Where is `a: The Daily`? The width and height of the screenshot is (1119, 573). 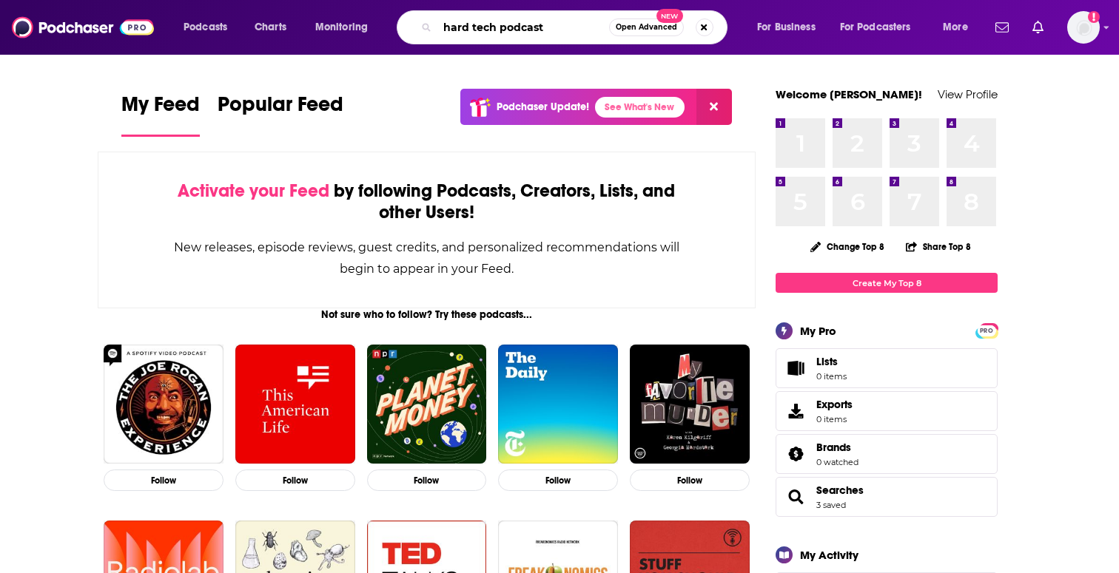
a: The Daily is located at coordinates (558, 405).